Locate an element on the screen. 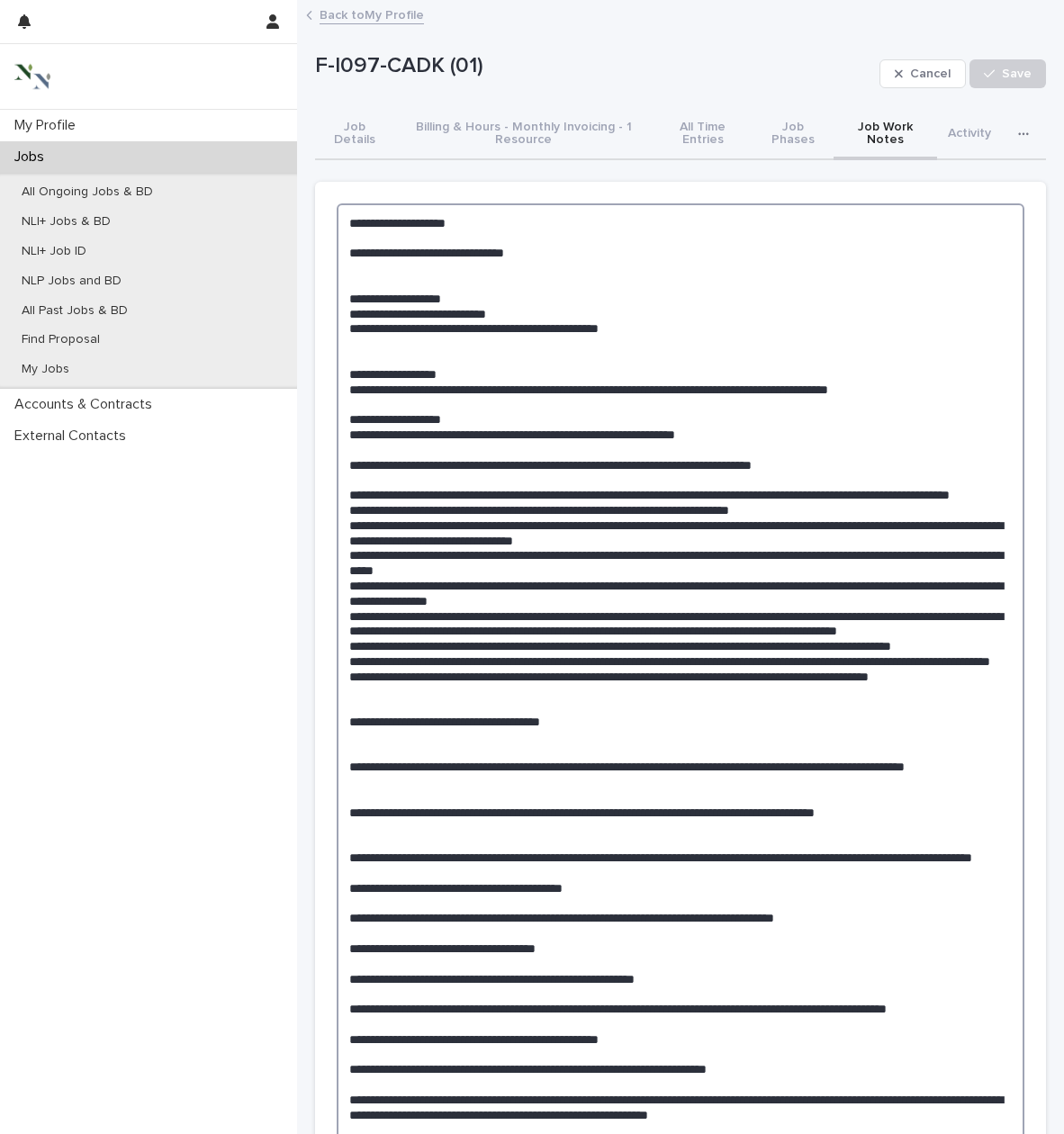 The height and width of the screenshot is (1134, 1064). button: Job Phases is located at coordinates (792, 135).